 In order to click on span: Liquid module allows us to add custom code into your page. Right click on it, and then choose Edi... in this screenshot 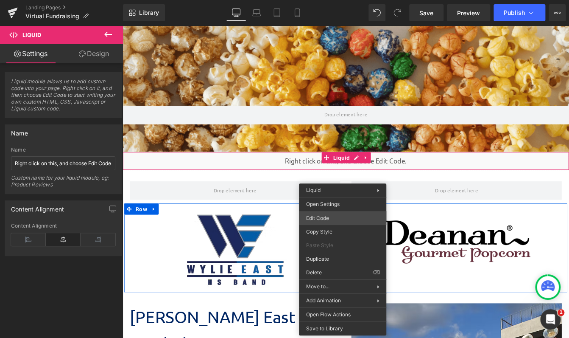, I will do `click(63, 98)`.